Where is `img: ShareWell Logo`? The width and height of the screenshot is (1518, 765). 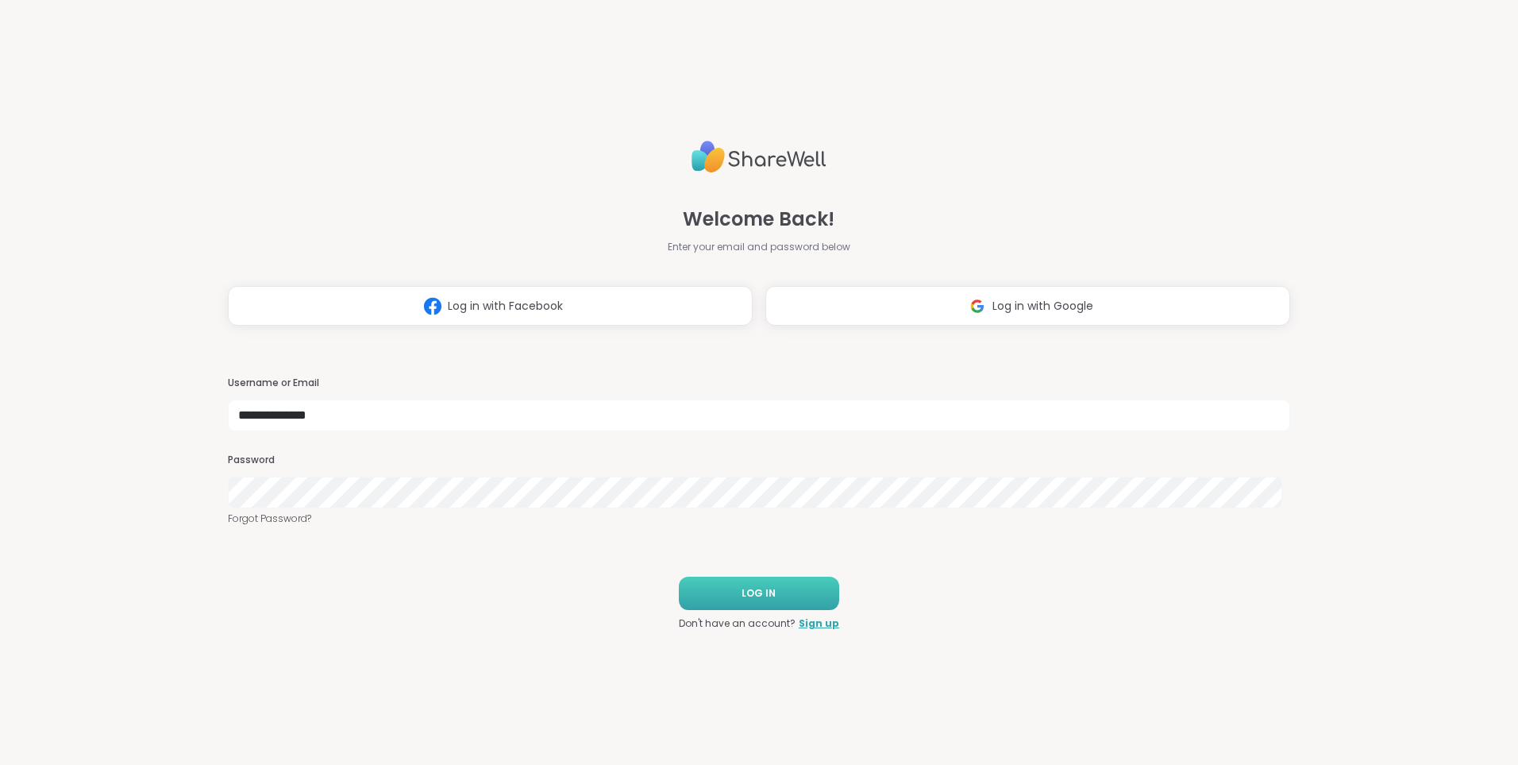 img: ShareWell Logo is located at coordinates (759, 156).